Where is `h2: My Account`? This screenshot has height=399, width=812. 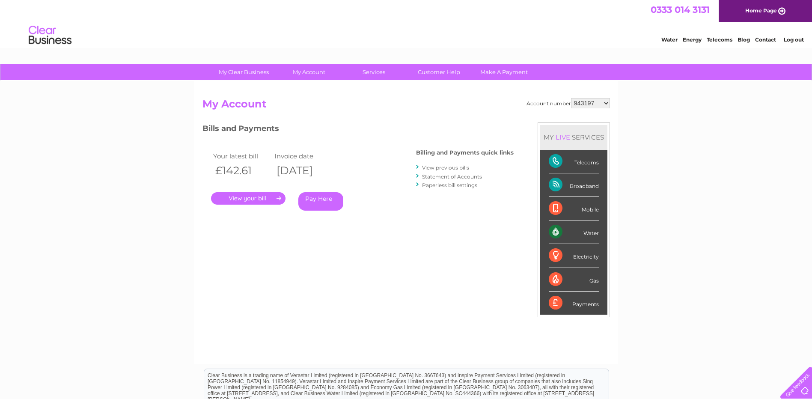
h2: My Account is located at coordinates (406, 106).